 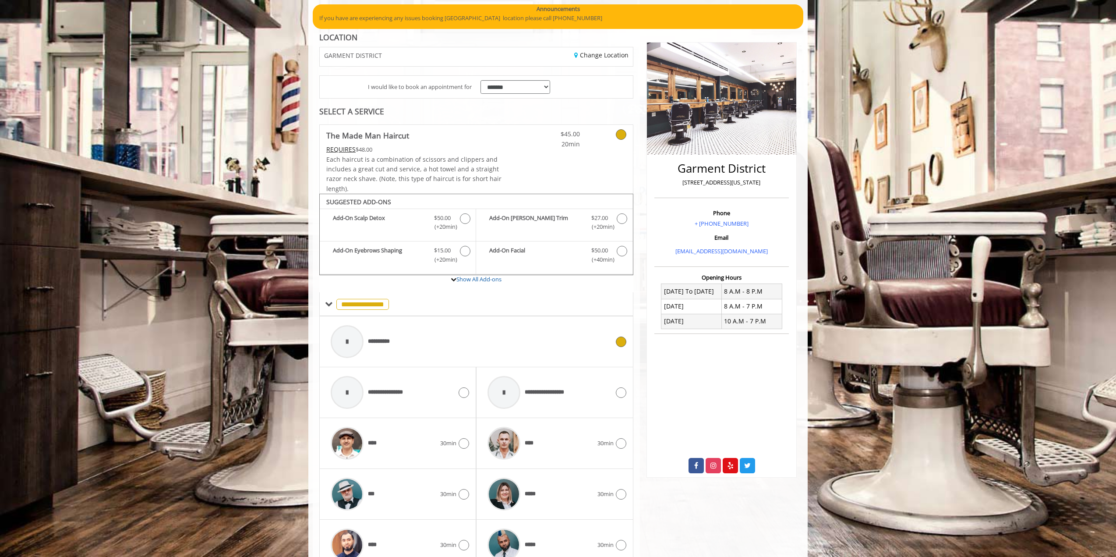 I want to click on td: 8 A.M - 8 P.M, so click(x=752, y=291).